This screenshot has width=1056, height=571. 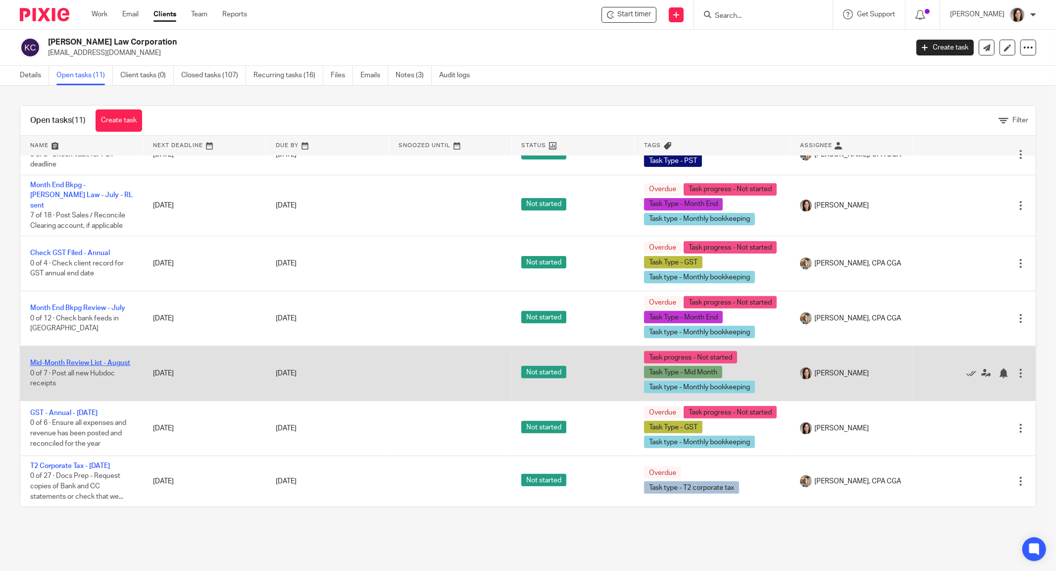 What do you see at coordinates (1020, 120) in the screenshot?
I see `span: Filter` at bounding box center [1020, 120].